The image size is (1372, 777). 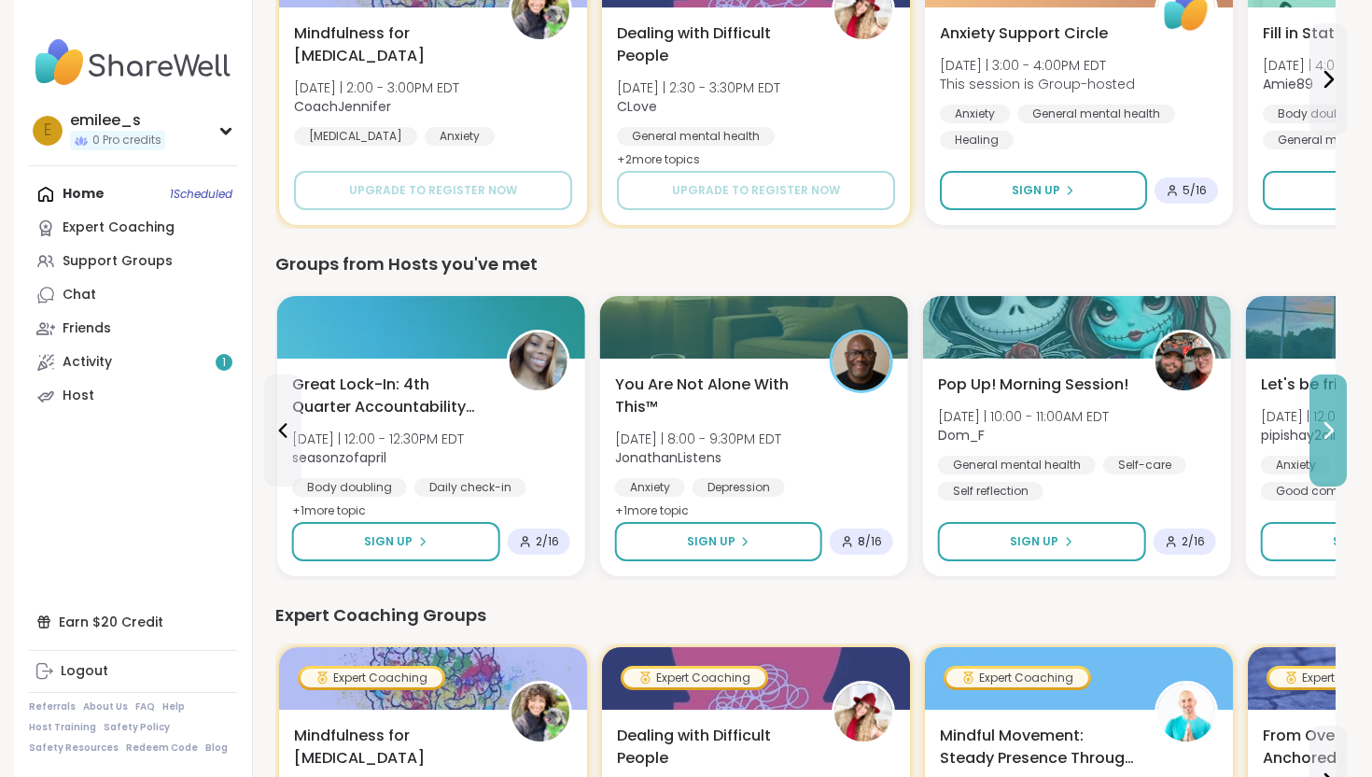 I want to click on img: CoachJennifer, so click(x=540, y=712).